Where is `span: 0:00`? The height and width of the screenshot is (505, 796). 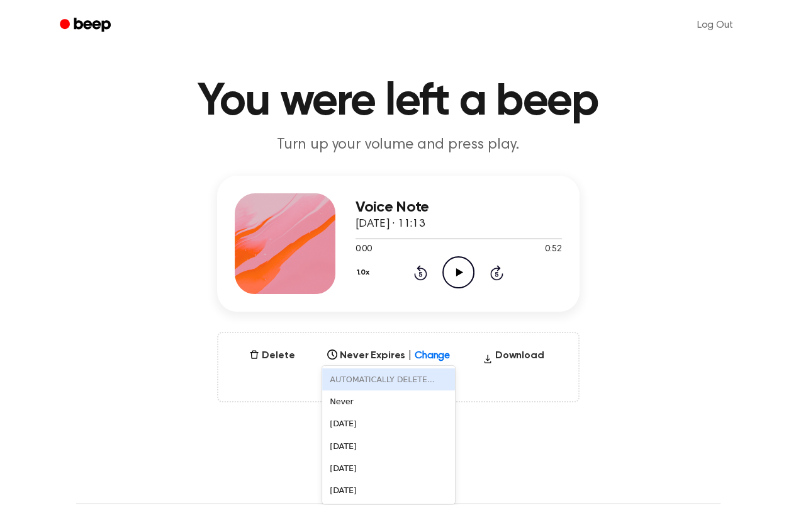 span: 0:00 is located at coordinates (364, 249).